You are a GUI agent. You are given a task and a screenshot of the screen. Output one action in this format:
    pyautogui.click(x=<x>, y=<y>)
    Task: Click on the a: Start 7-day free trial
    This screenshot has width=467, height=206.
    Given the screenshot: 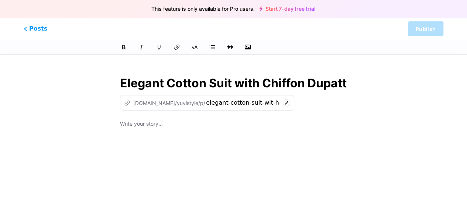 What is the action you would take?
    pyautogui.click(x=287, y=9)
    